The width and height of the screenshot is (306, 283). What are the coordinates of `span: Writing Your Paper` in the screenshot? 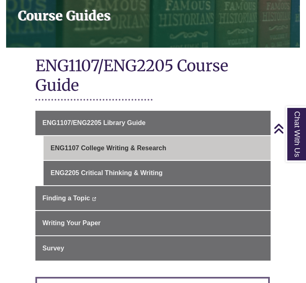 It's located at (71, 222).